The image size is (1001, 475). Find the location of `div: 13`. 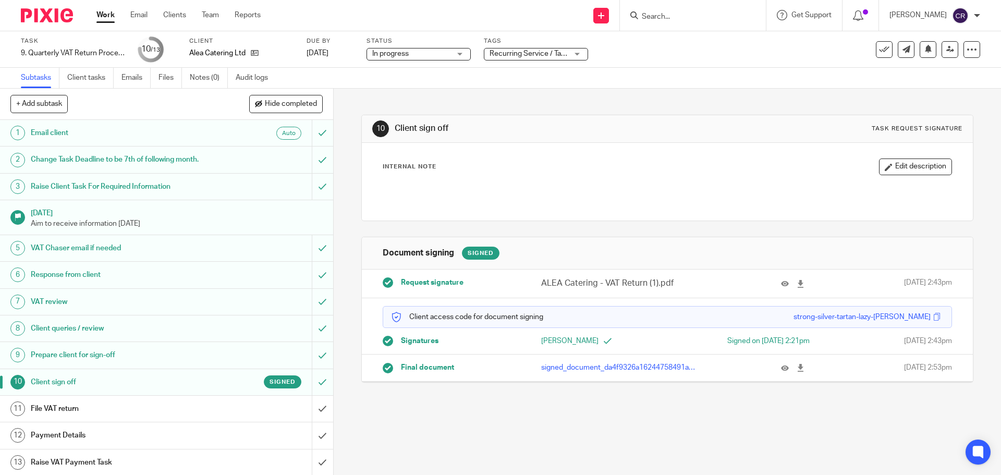

div: 13 is located at coordinates (18, 462).